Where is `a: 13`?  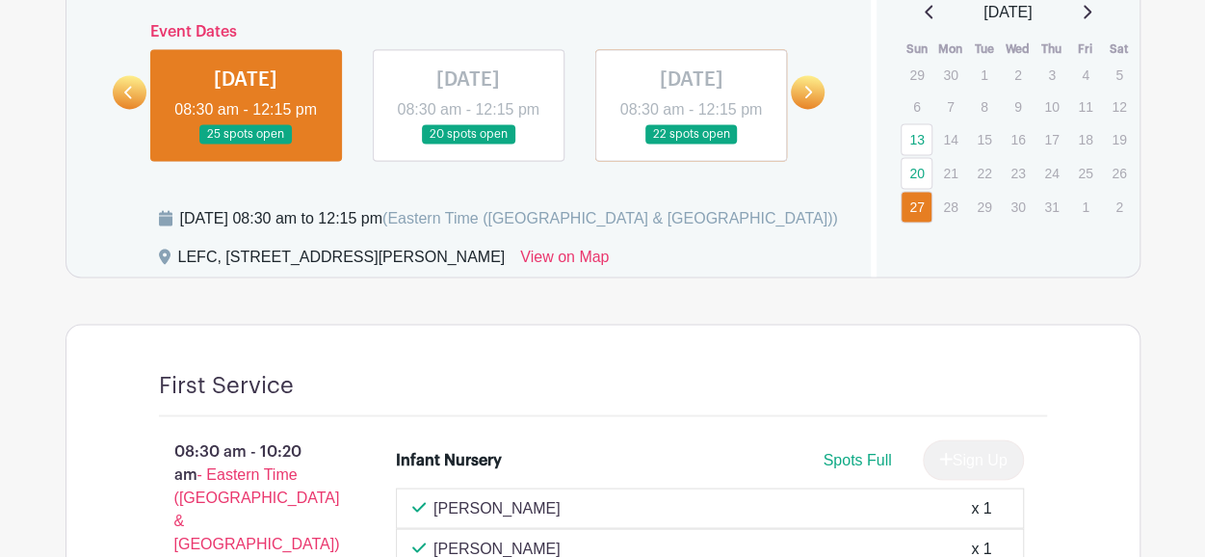
a: 13 is located at coordinates (916, 139).